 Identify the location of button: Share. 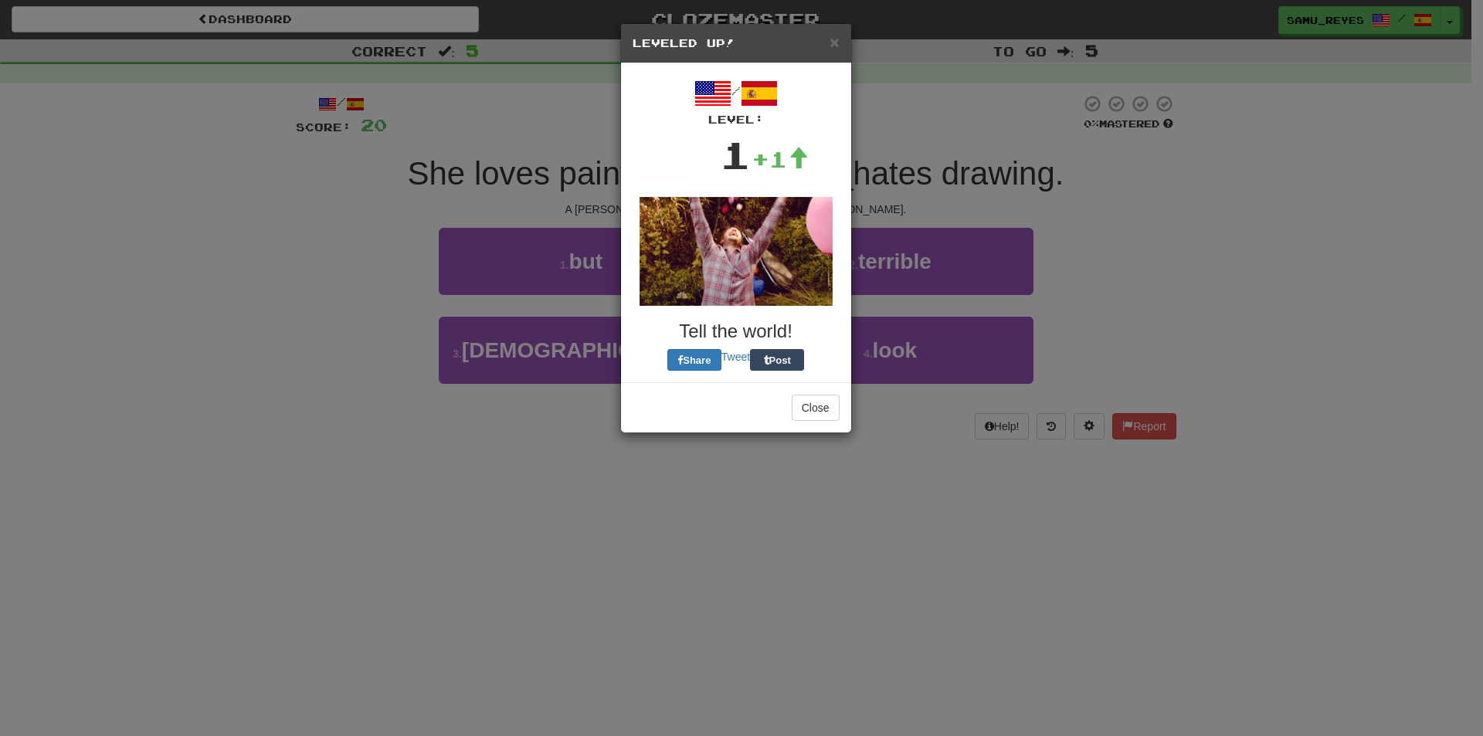
(694, 360).